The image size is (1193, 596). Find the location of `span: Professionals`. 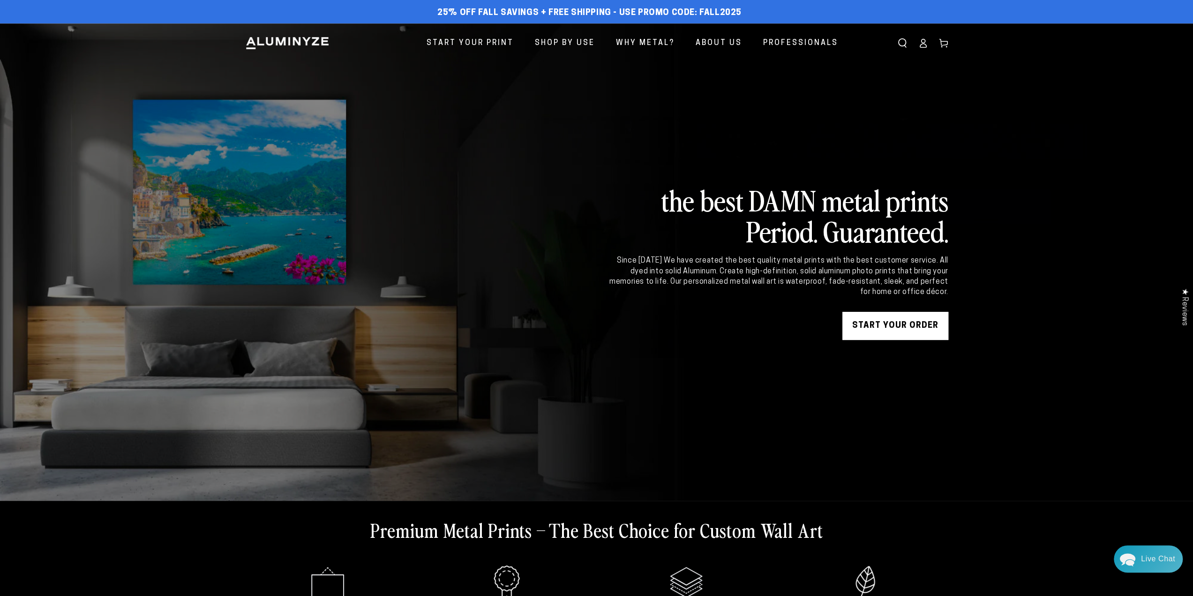

span: Professionals is located at coordinates (801, 43).